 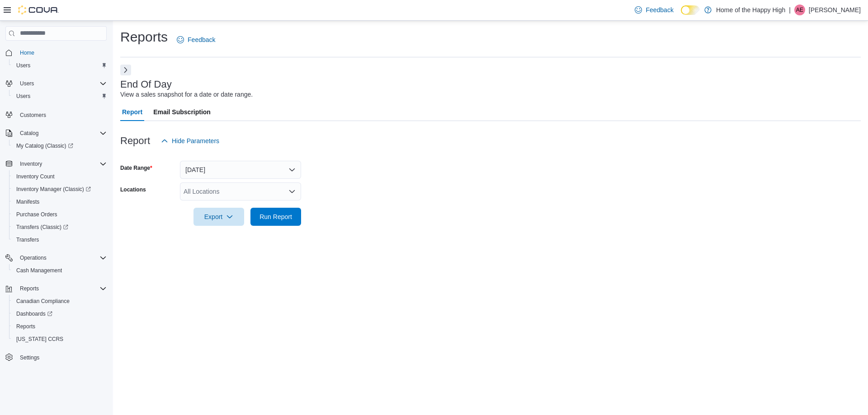 I want to click on a: Transfers (Classic), so click(x=42, y=227).